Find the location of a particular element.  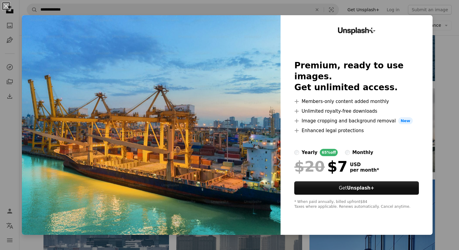

h2: Premium, ready to use images. Get unlimited access. is located at coordinates (356, 77).